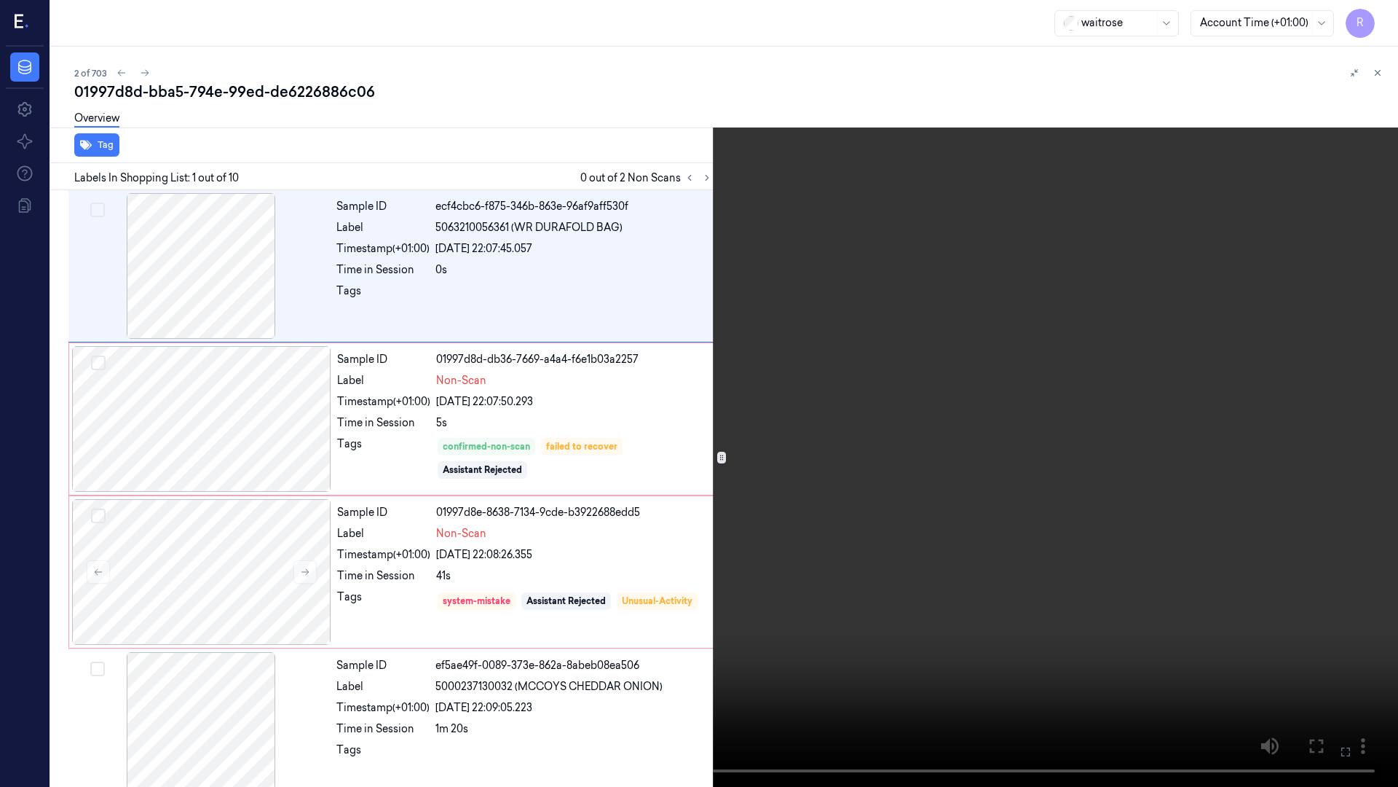  What do you see at coordinates (1360, 23) in the screenshot?
I see `button: R` at bounding box center [1360, 23].